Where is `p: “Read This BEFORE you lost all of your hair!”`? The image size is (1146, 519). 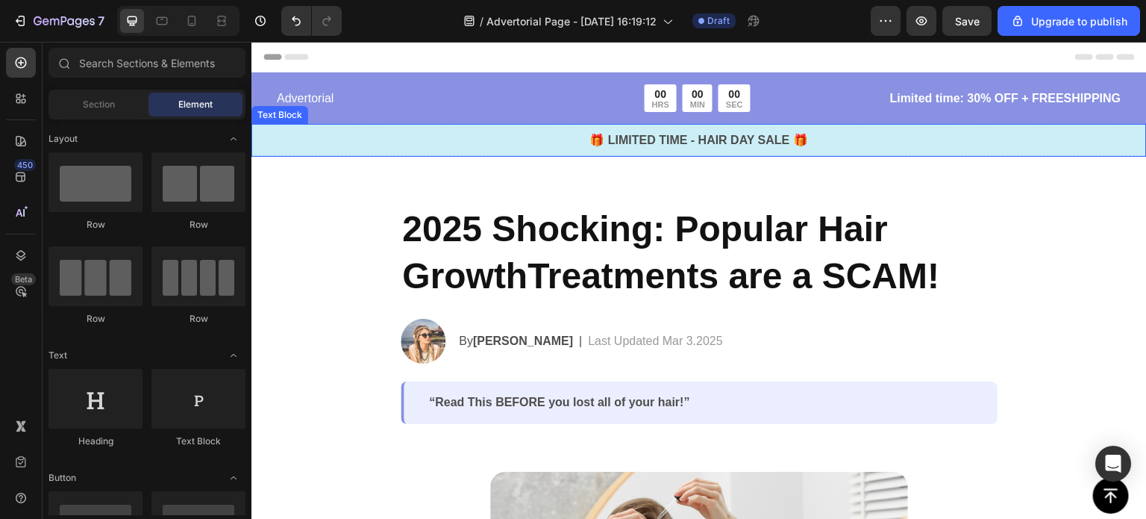 p: “Read This BEFORE you lost all of your hair!” is located at coordinates (449, 360).